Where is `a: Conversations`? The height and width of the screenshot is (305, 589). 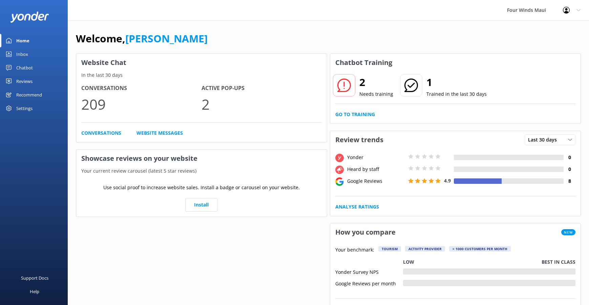 a: Conversations is located at coordinates (101, 133).